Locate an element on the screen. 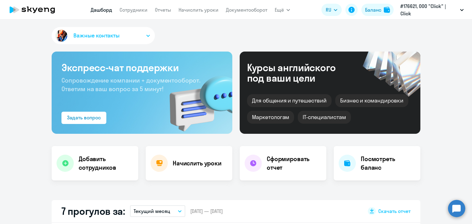 This screenshot has height=224, width=472. button: Текущий месяц is located at coordinates (158, 212).